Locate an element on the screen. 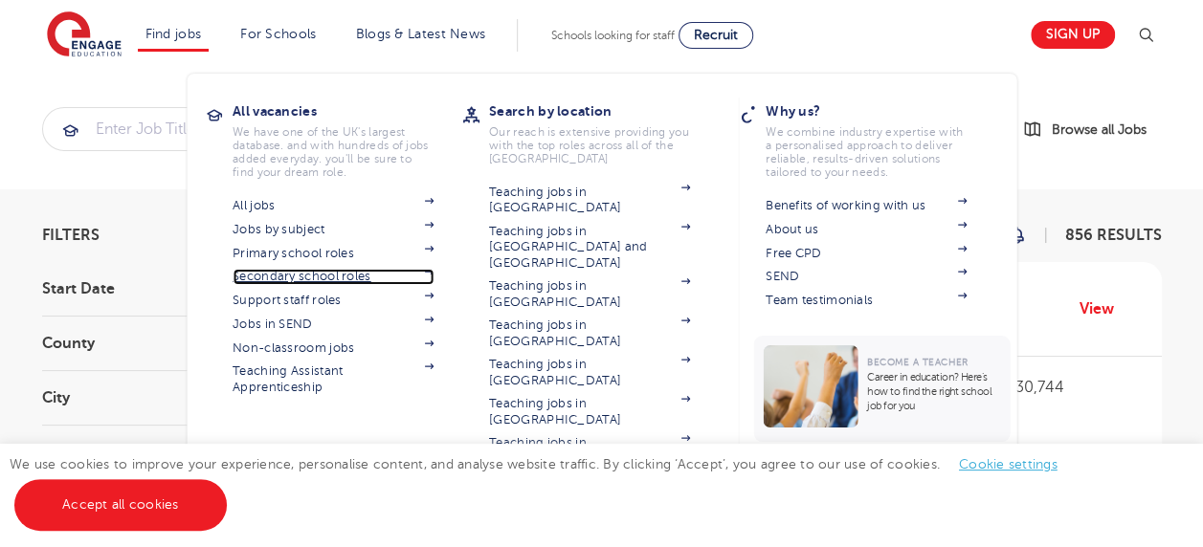 This screenshot has width=1203, height=547. a: Teaching Assistant Apprenticeship is located at coordinates (333, 379).